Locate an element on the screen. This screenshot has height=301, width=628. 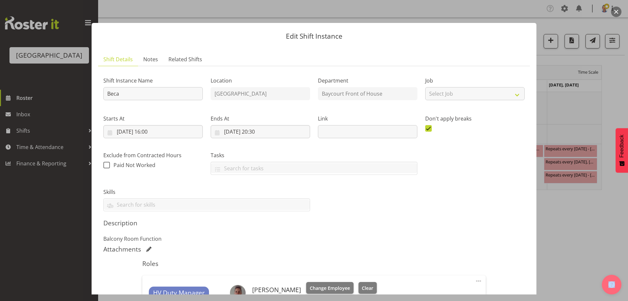
span: HV Duty Manager is located at coordinates (179, 292).